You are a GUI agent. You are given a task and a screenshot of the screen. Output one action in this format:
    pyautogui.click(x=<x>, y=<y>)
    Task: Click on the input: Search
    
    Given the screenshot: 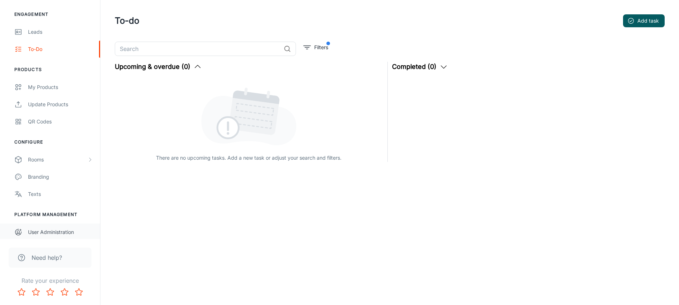 What is the action you would take?
    pyautogui.click(x=198, y=49)
    